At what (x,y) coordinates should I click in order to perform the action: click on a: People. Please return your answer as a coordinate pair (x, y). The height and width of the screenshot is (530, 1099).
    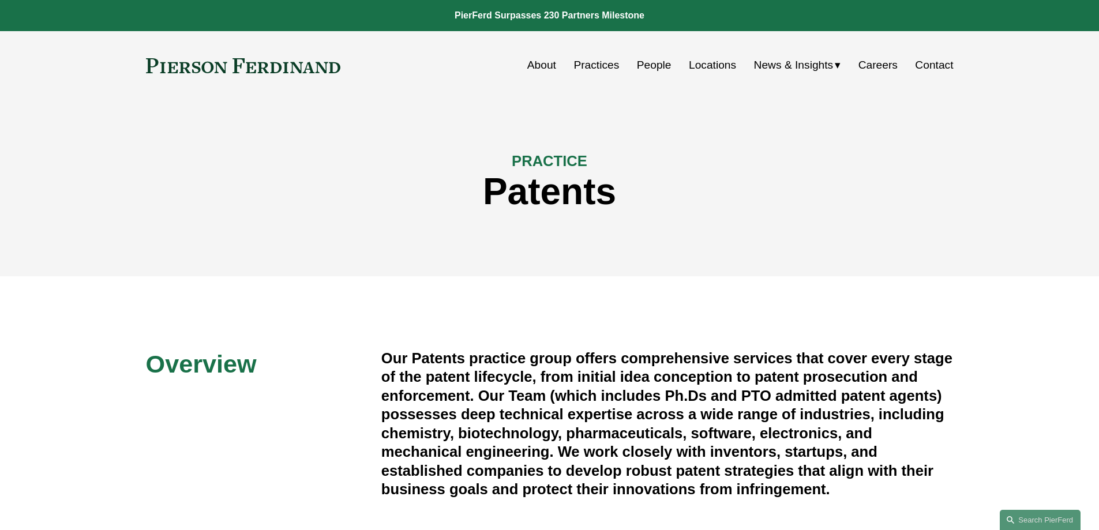
    Looking at the image, I should click on (654, 65).